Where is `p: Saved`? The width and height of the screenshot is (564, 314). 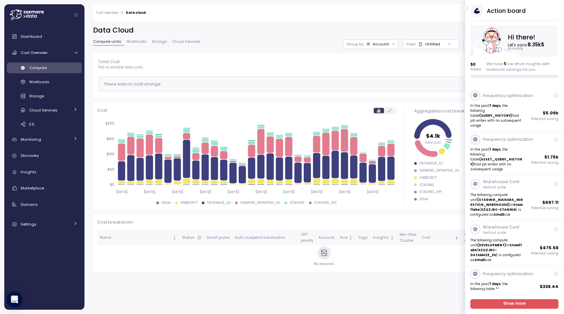 p: Saved is located at coordinates (476, 69).